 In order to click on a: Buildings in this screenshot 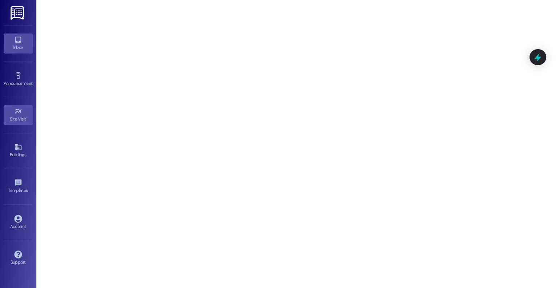, I will do `click(18, 151)`.